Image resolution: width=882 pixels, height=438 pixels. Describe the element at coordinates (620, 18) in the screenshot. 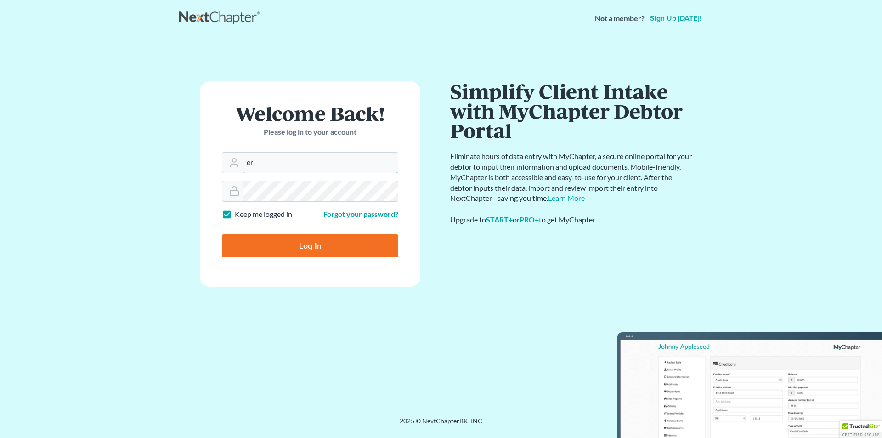

I see `strong: Not a member?` at that location.